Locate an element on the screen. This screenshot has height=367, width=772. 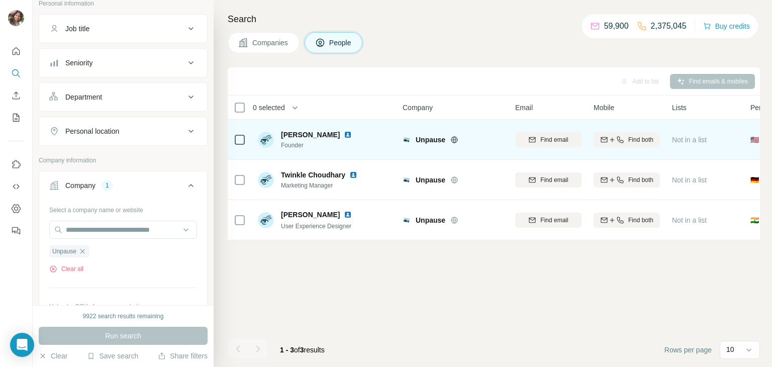
div: Personal location is located at coordinates (92, 131).